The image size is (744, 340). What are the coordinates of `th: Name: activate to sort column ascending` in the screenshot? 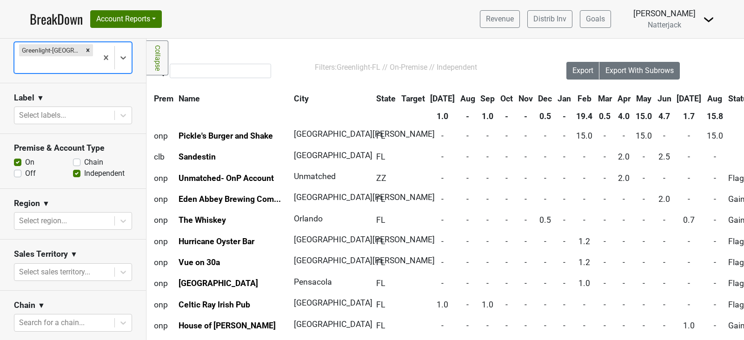 It's located at (234, 99).